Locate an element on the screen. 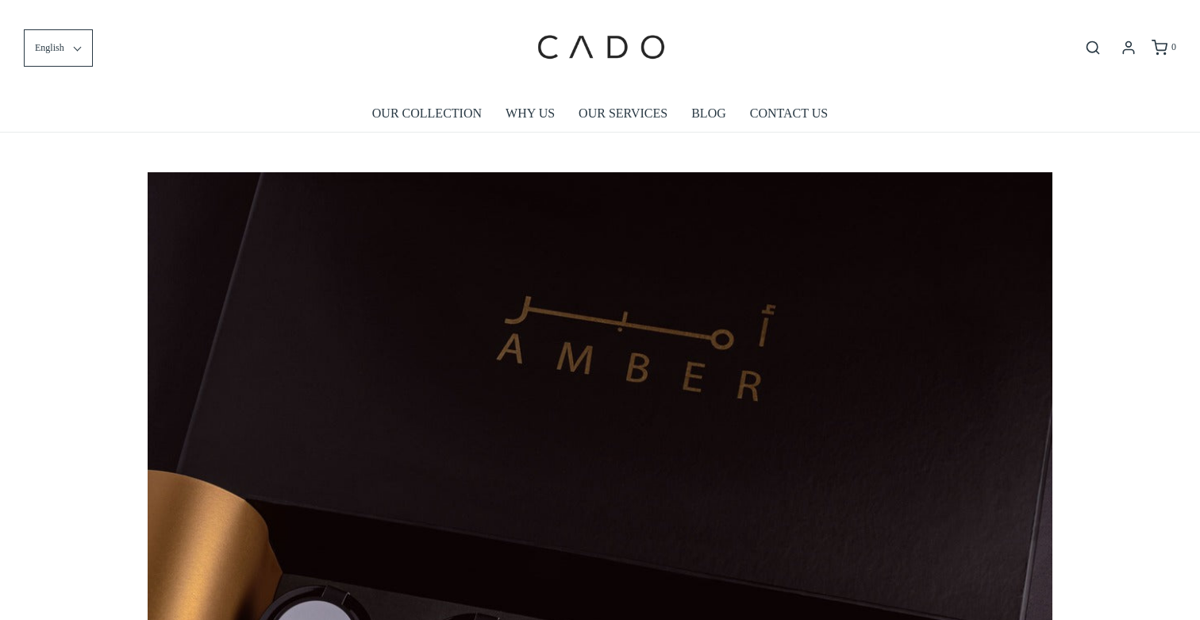 The image size is (1200, 620). span: 0 is located at coordinates (1174, 47).